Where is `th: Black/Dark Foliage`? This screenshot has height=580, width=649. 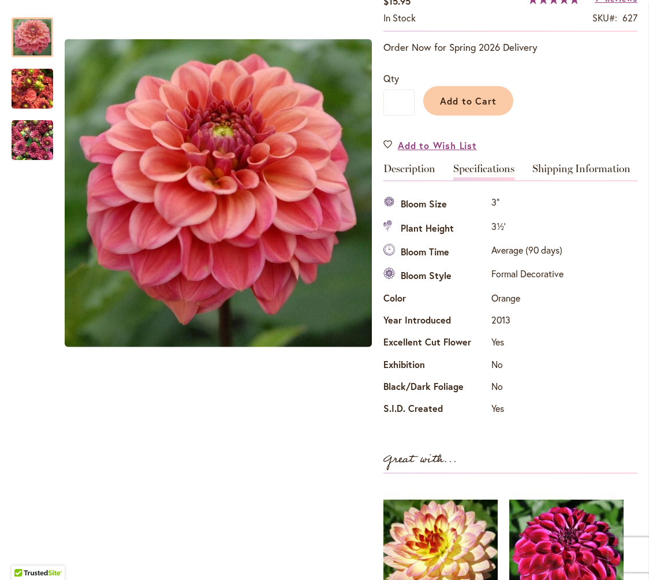
th: Black/Dark Foliage is located at coordinates (436, 388).